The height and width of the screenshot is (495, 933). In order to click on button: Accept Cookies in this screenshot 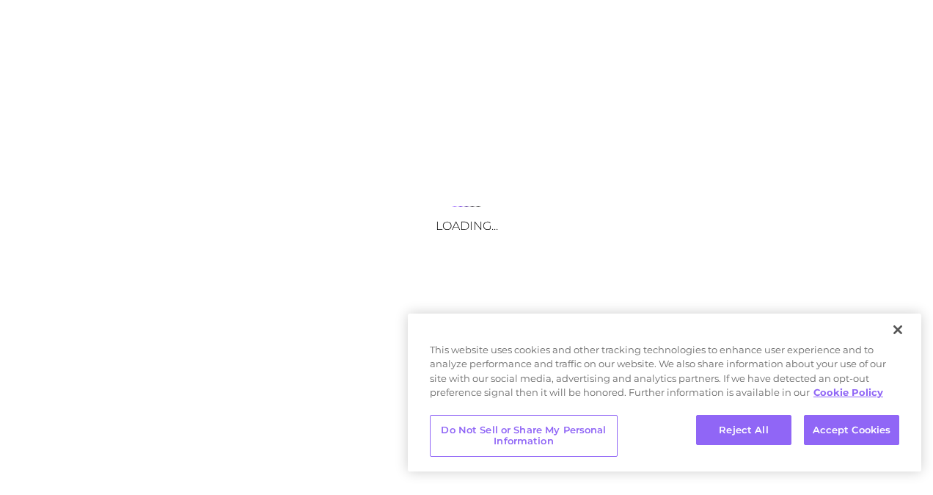, I will do `click(852, 430)`.